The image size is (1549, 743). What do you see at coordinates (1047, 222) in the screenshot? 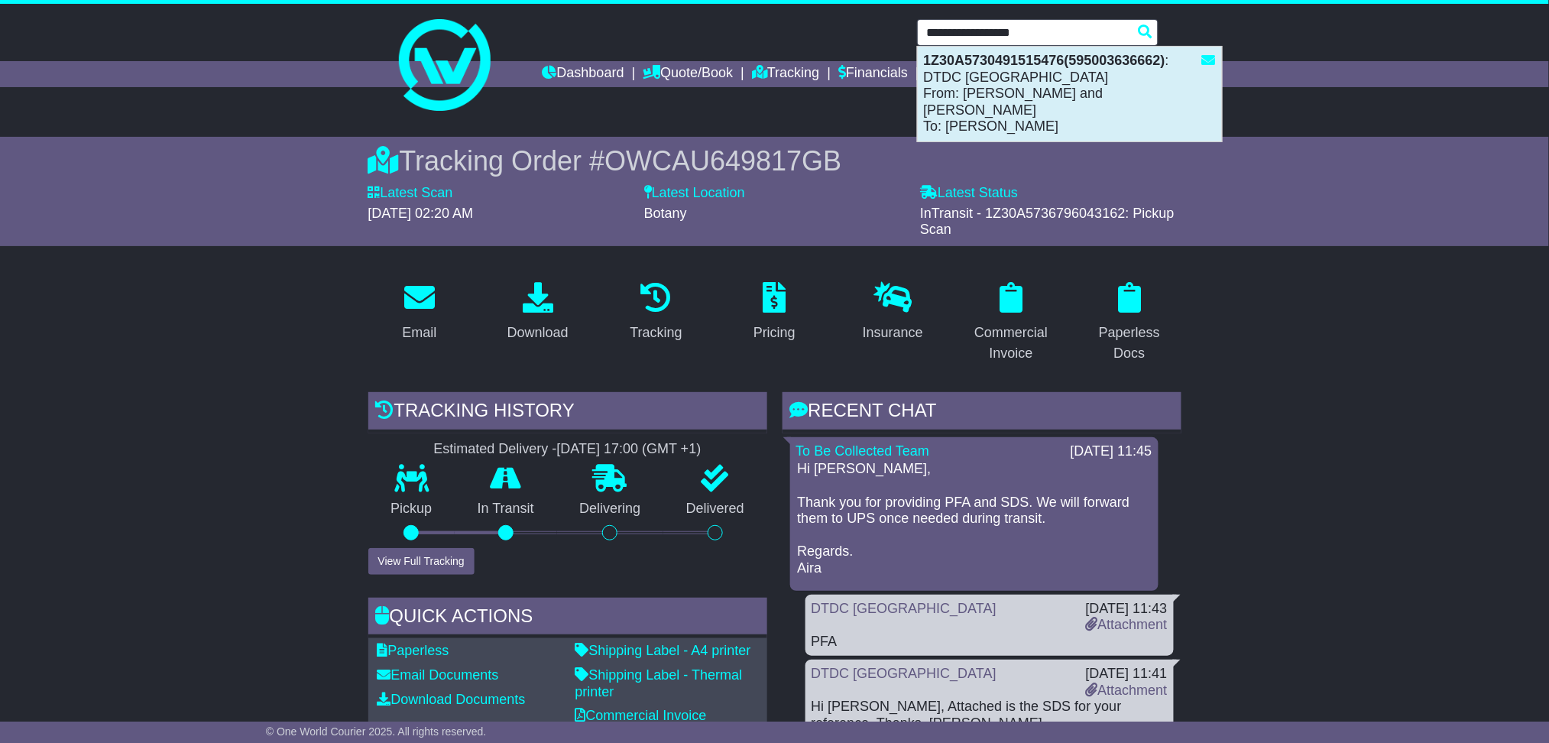
I see `span: InTransit - 1Z30A5736796043162: Pickup Scan` at bounding box center [1047, 222].